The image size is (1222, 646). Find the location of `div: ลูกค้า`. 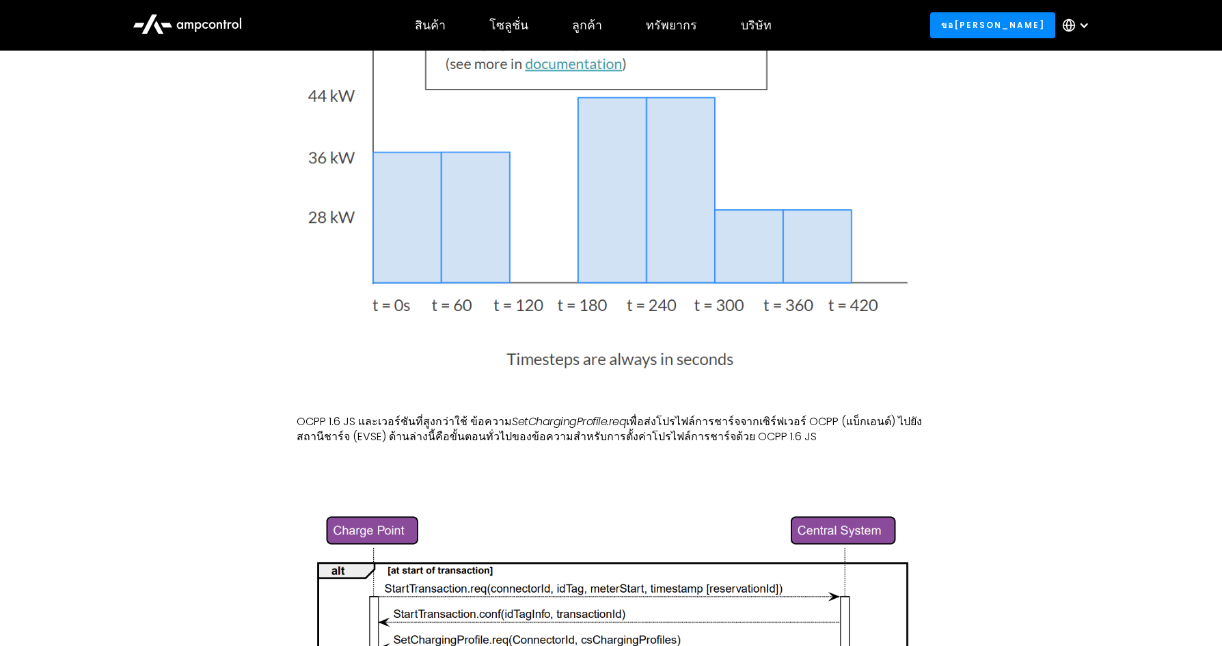

div: ลูกค้า is located at coordinates (587, 25).